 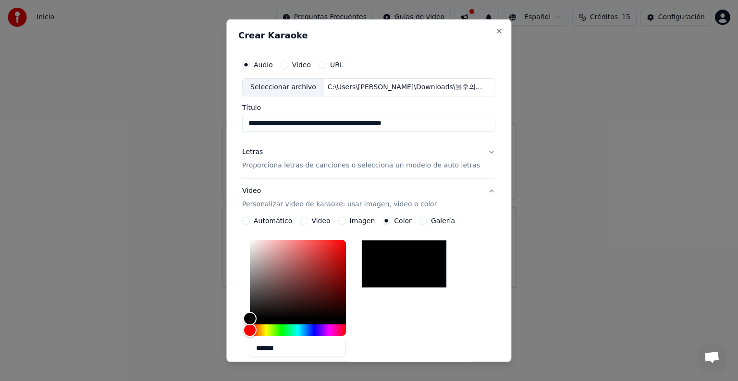 What do you see at coordinates (298, 279) in the screenshot?
I see `div: Color` at bounding box center [298, 279].